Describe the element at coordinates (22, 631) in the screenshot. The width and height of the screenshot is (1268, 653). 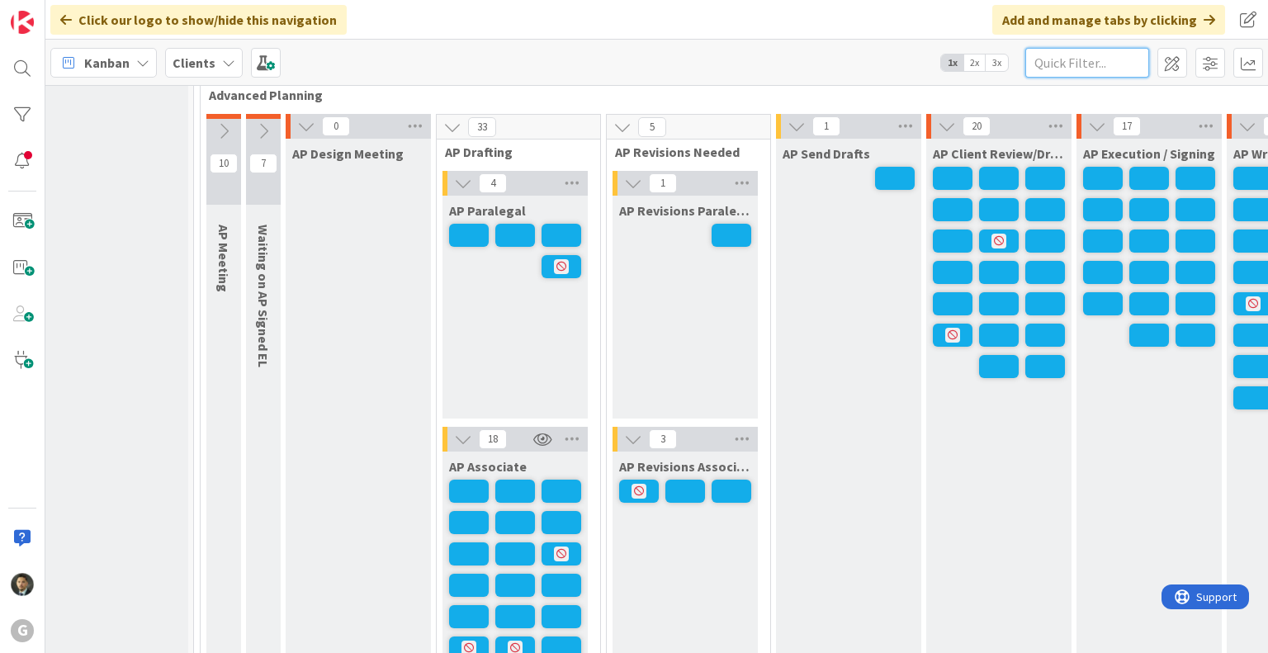
I see `div: G` at that location.